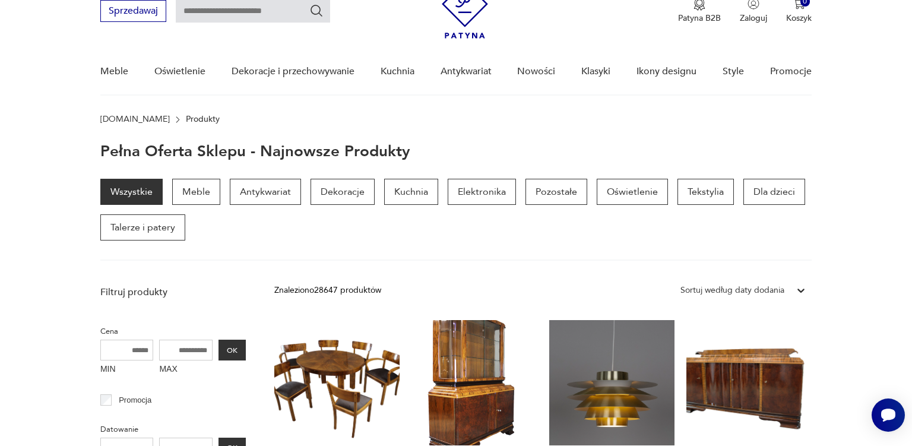 This screenshot has width=912, height=446. Describe the element at coordinates (705, 192) in the screenshot. I see `a: Tekstylia` at that location.